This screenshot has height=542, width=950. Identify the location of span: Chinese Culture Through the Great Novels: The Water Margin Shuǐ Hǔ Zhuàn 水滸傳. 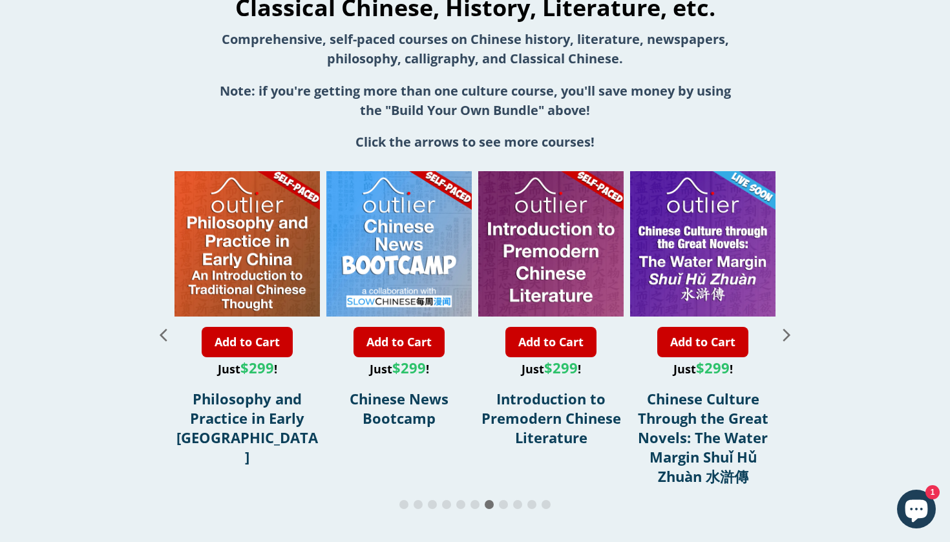
(703, 437).